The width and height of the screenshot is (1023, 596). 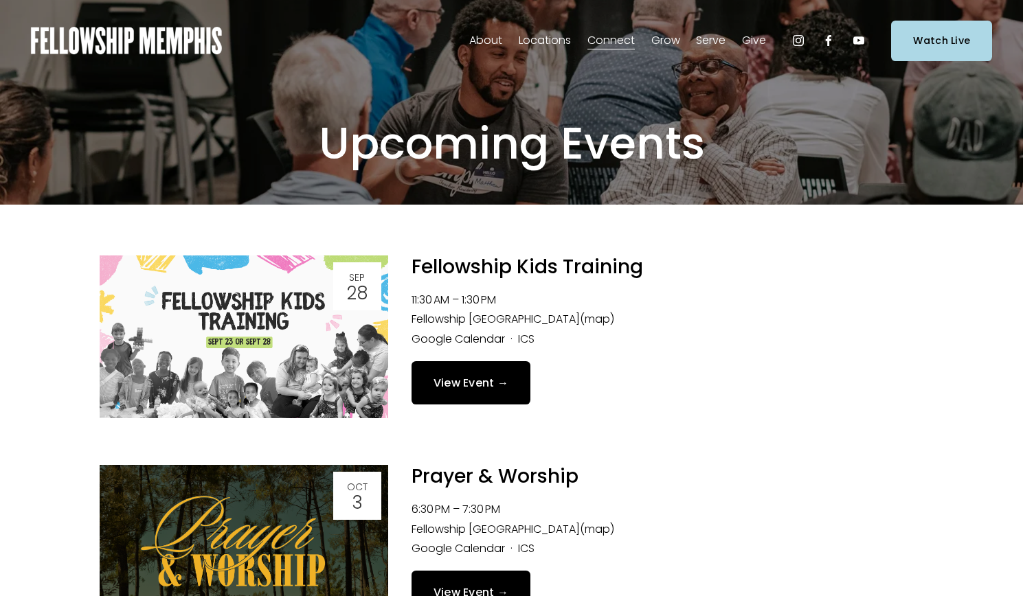 What do you see at coordinates (754, 41) in the screenshot?
I see `span: Give` at bounding box center [754, 41].